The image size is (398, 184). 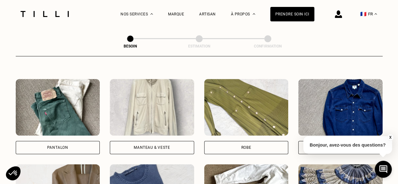 What do you see at coordinates (292, 14) in the screenshot?
I see `a: Prendre soin ici` at bounding box center [292, 14].